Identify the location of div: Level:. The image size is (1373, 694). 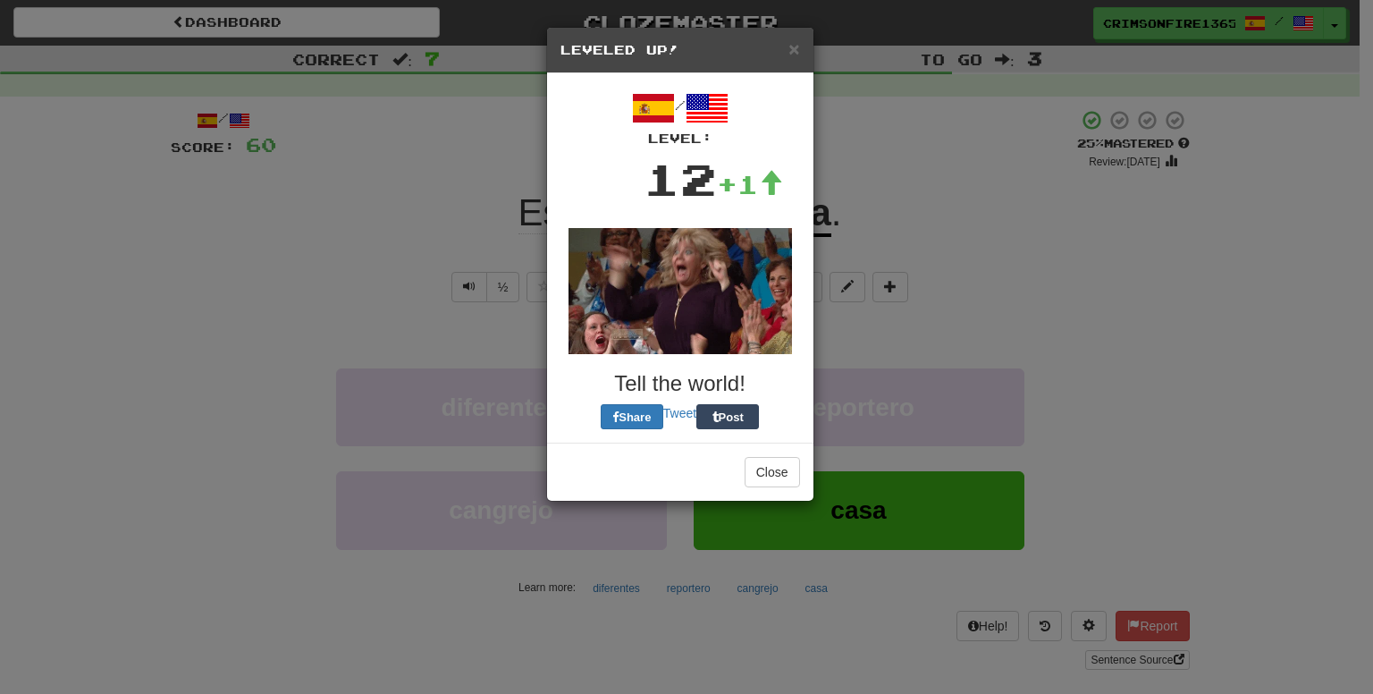
(680, 139).